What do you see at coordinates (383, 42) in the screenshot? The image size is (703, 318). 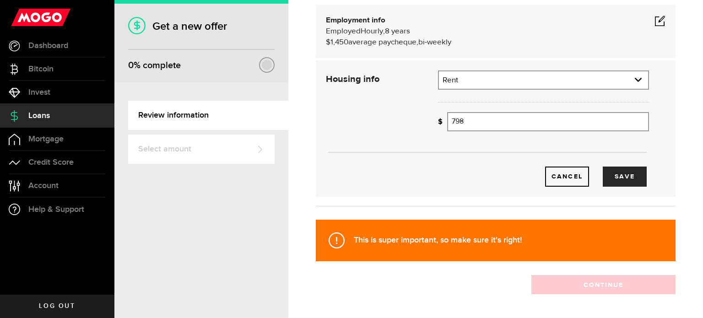 I see `span: average paycheque,` at bounding box center [383, 42].